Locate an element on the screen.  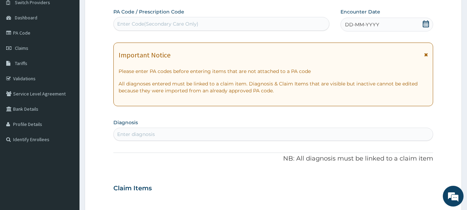
div: Enter diagnosis is located at coordinates (136, 134).